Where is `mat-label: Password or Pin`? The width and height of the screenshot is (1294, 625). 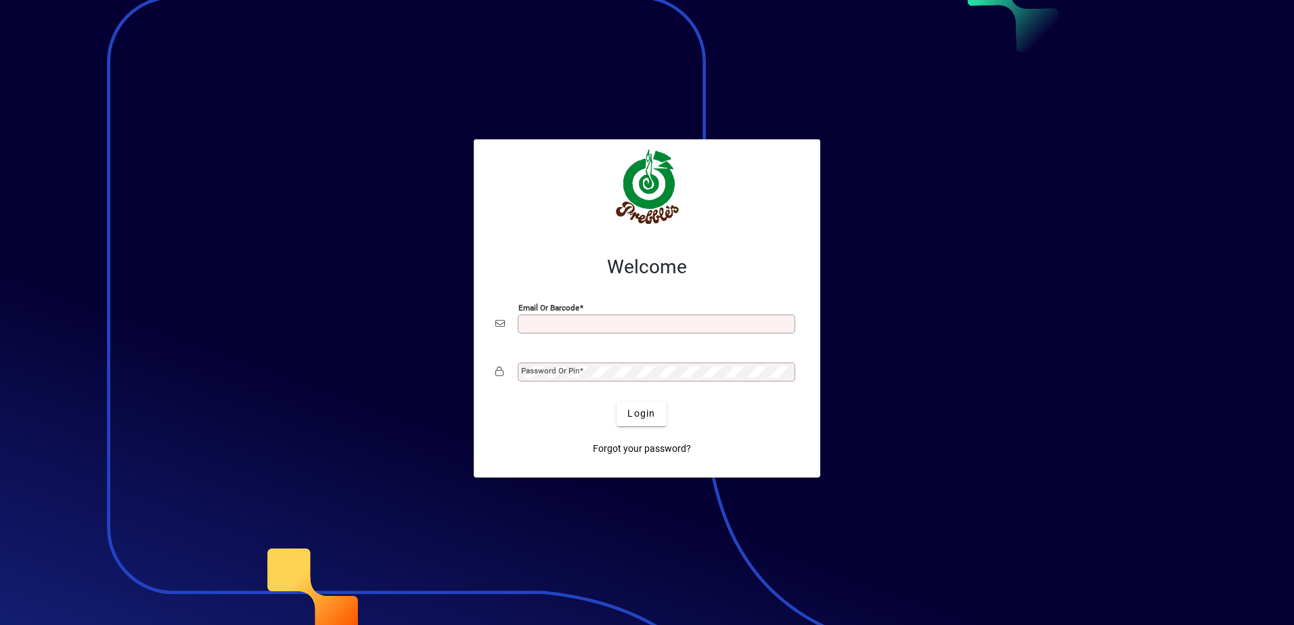 mat-label: Password or Pin is located at coordinates (550, 371).